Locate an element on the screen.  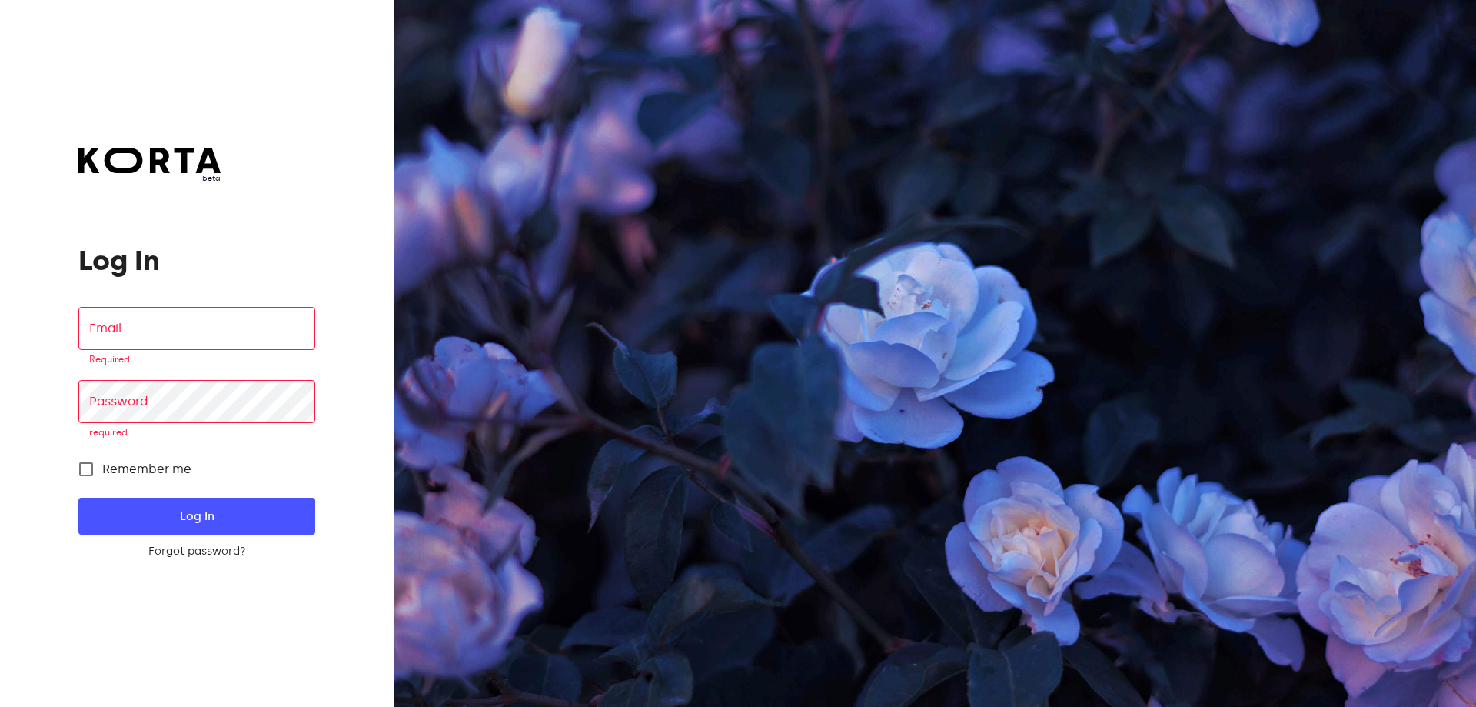
a: Forgot password? is located at coordinates (196, 551).